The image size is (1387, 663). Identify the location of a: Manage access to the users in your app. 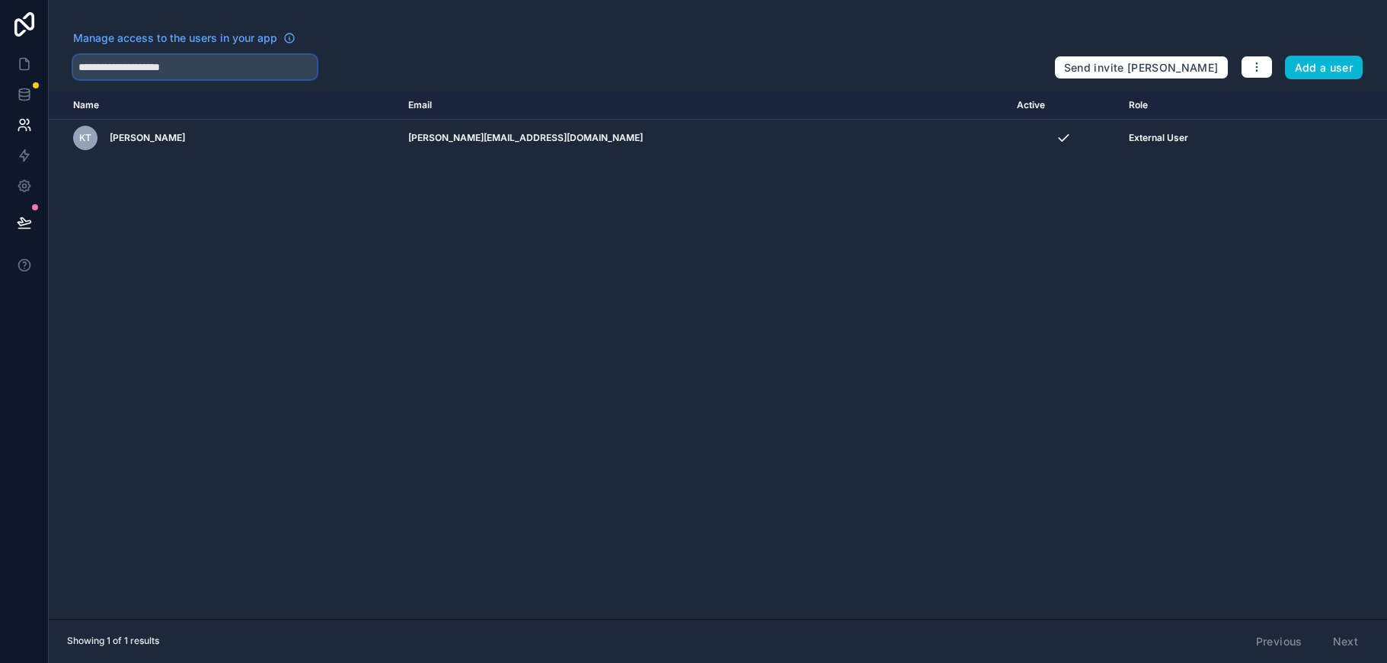
(184, 38).